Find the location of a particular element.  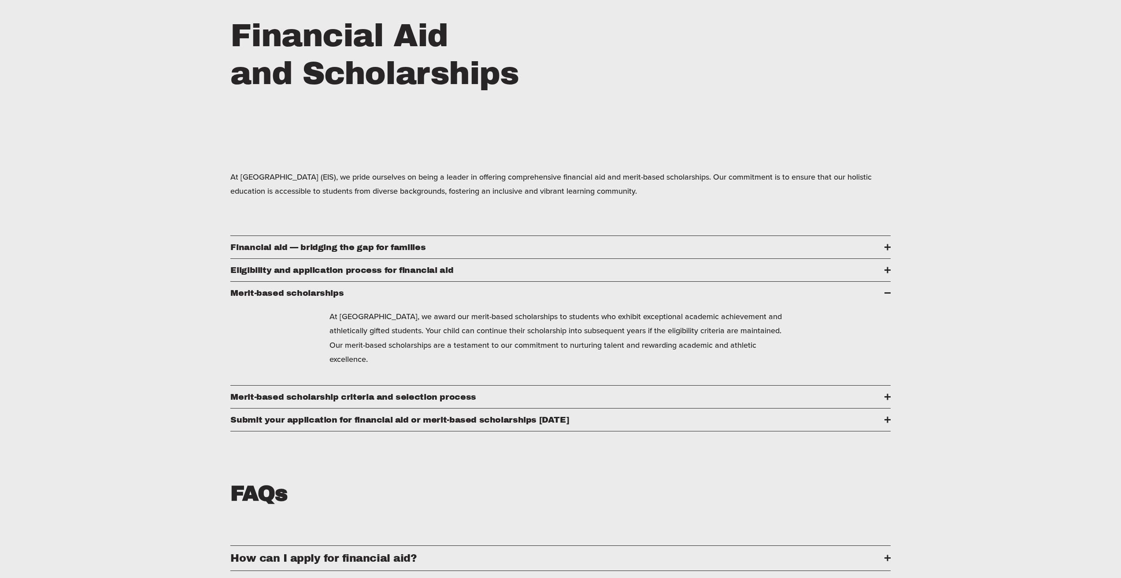

button: Merit-based scholarships is located at coordinates (560, 293).